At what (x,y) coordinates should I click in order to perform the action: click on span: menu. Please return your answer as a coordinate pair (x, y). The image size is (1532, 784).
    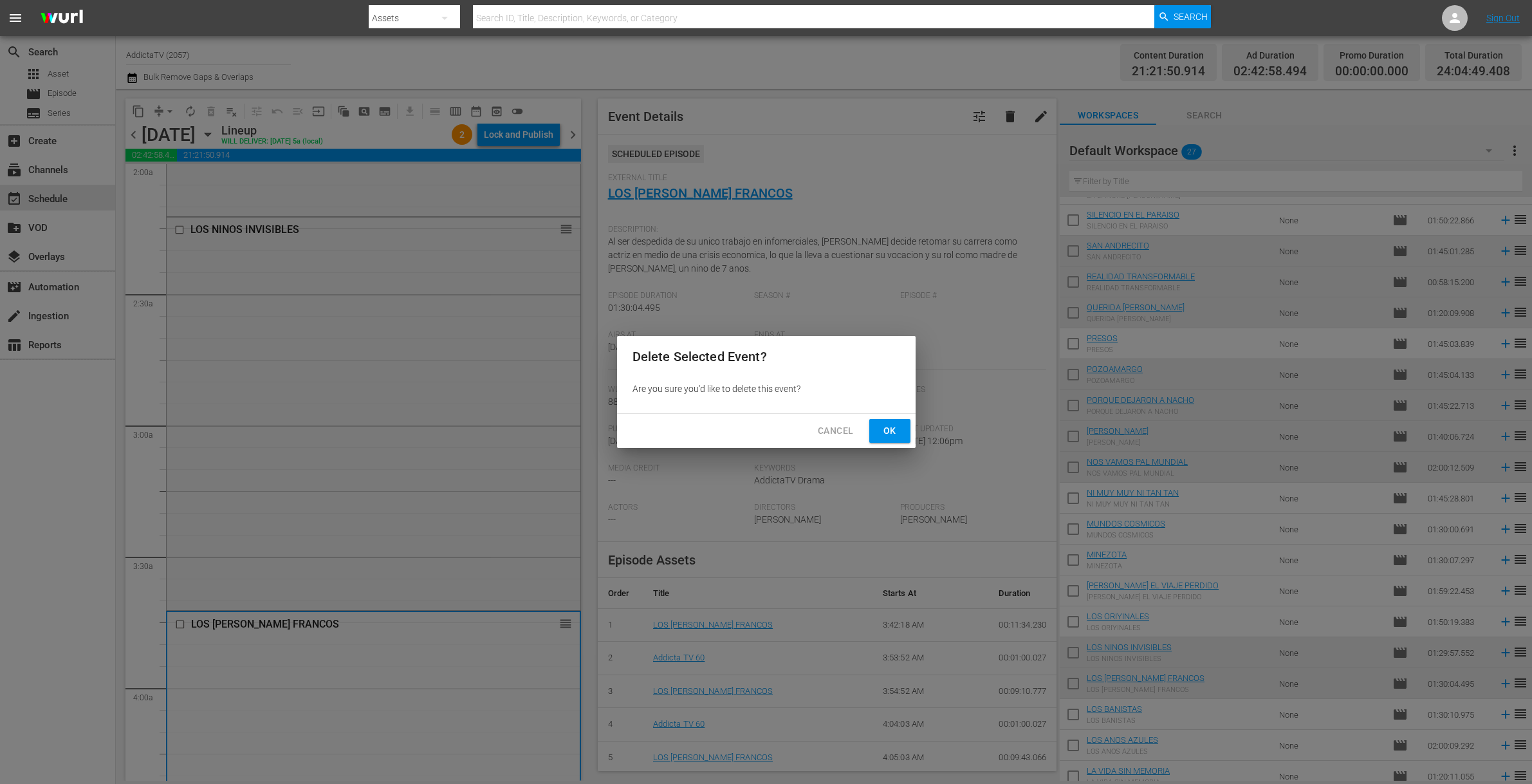
    Looking at the image, I should click on (16, 18).